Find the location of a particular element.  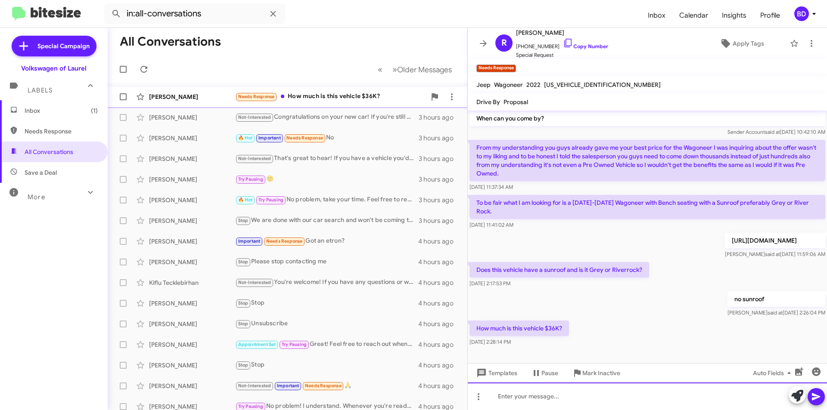

span: Appointment Set is located at coordinates (257, 345).